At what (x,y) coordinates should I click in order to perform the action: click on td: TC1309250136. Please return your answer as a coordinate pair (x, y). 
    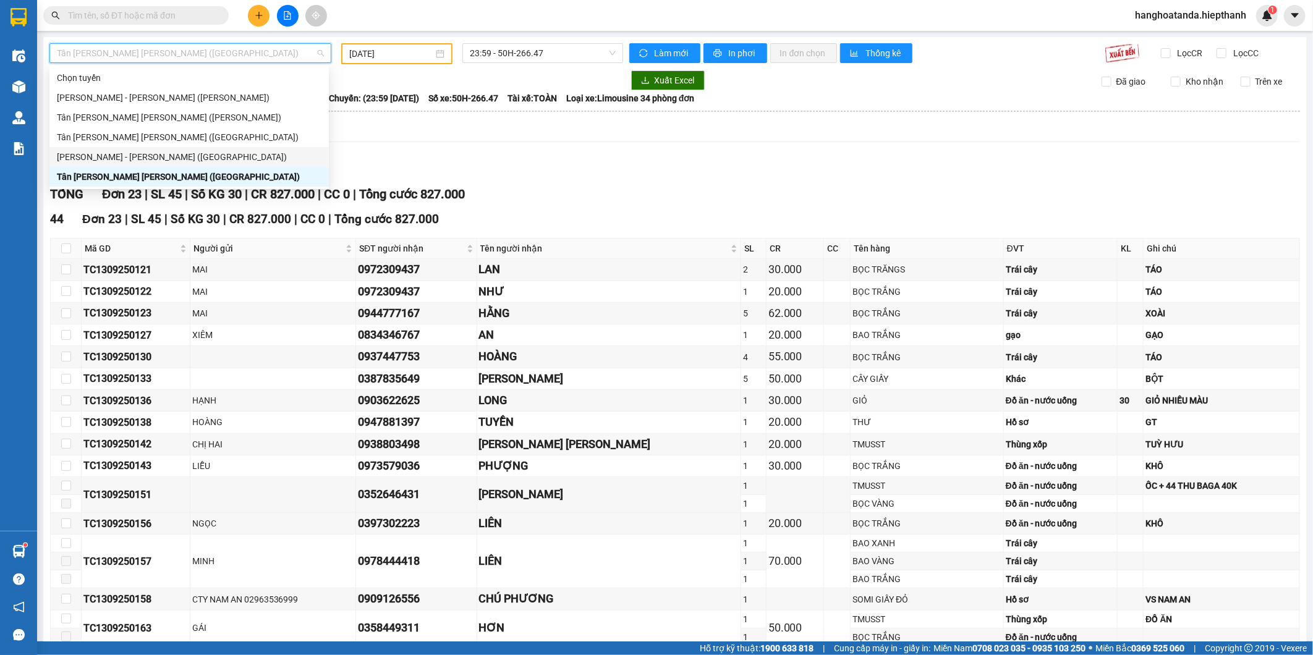
    Looking at the image, I should click on (136, 401).